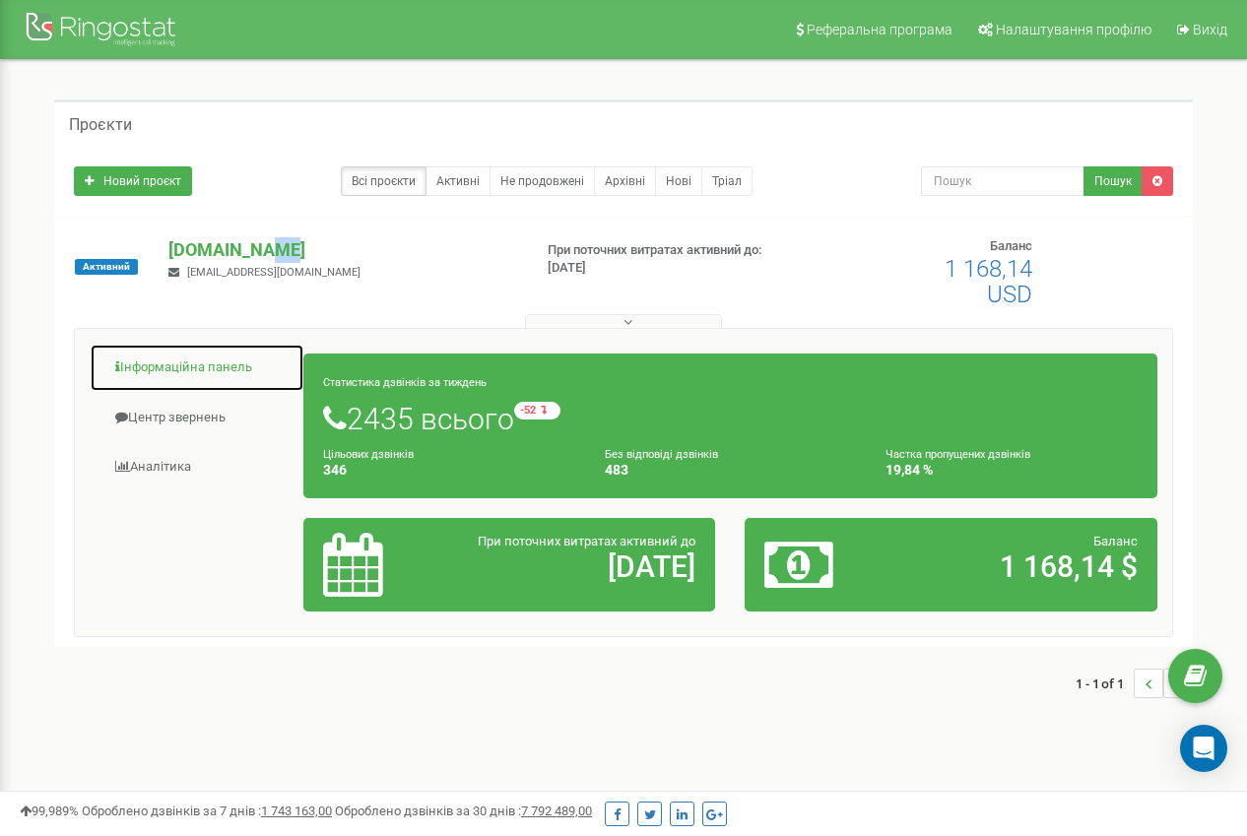 The image size is (1247, 836). I want to click on h5: Проєкти, so click(100, 125).